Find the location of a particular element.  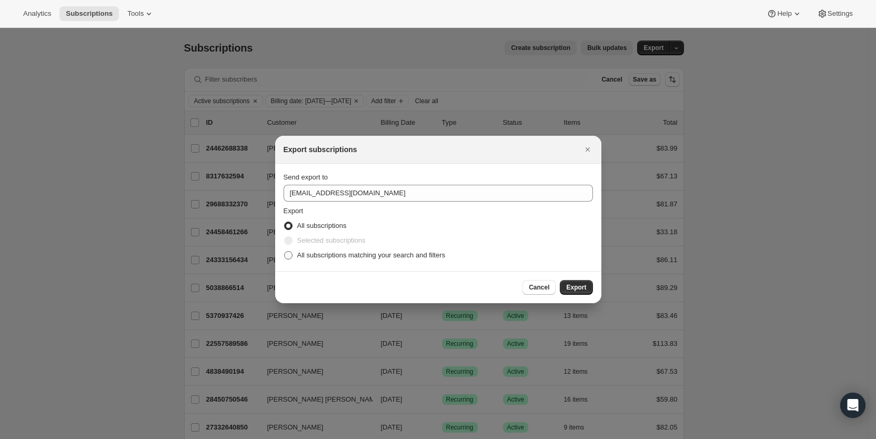

button: Close is located at coordinates (588, 149).